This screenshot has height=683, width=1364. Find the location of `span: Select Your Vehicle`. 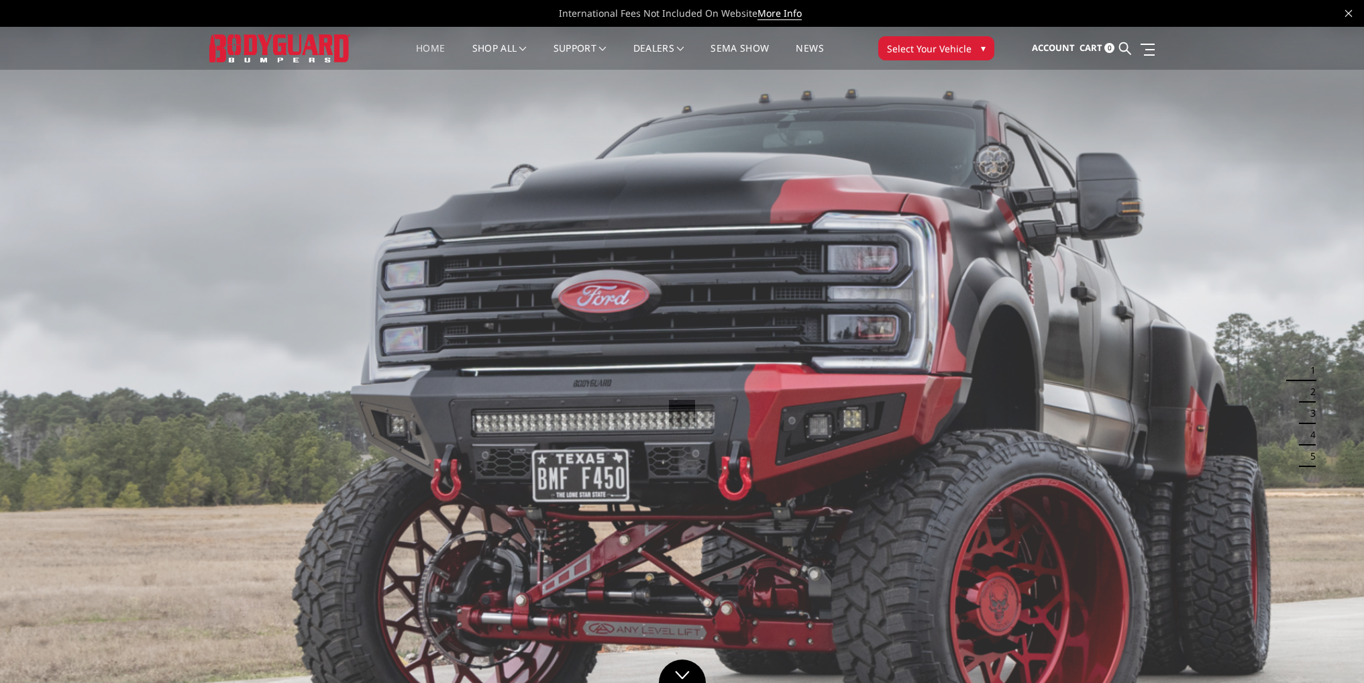

span: Select Your Vehicle is located at coordinates (929, 48).